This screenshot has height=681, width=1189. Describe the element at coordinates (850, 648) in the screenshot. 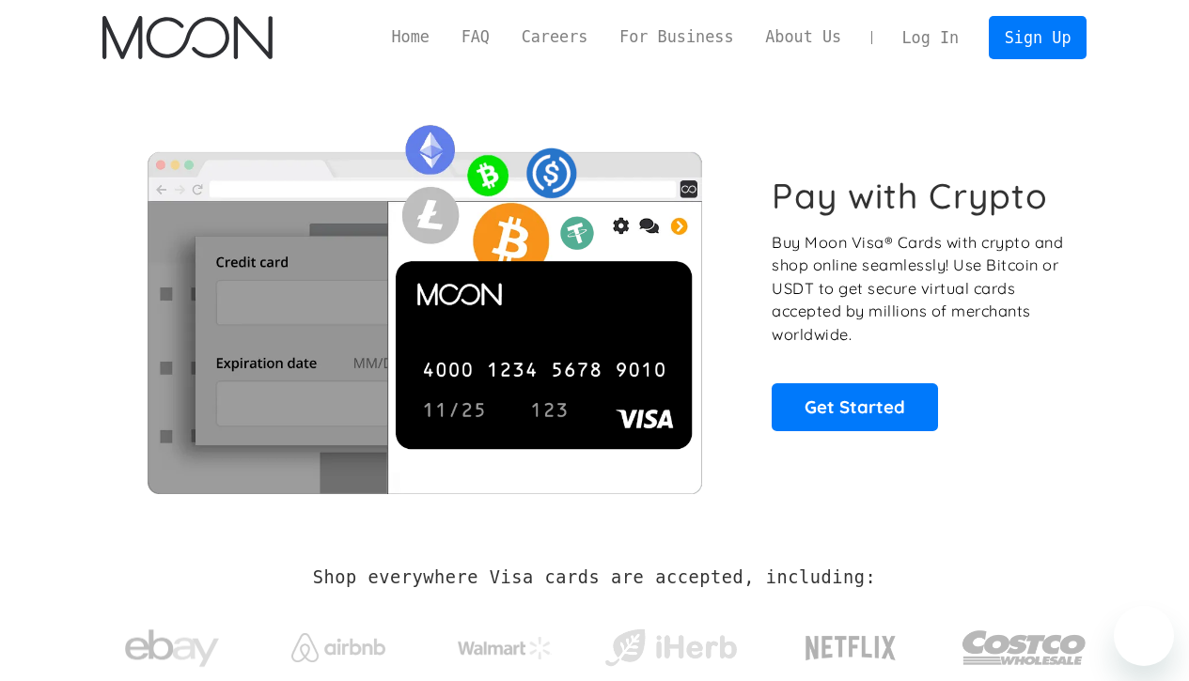

I see `img: Netflix` at that location.